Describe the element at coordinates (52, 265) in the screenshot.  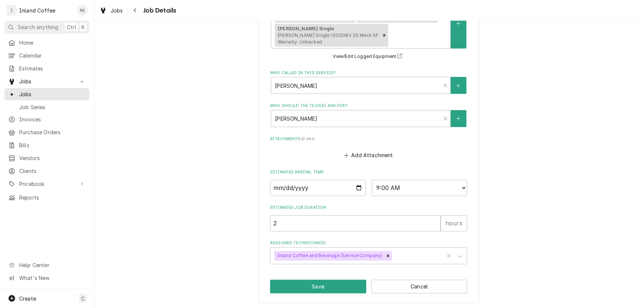
I see `span: Help Center` at that location.